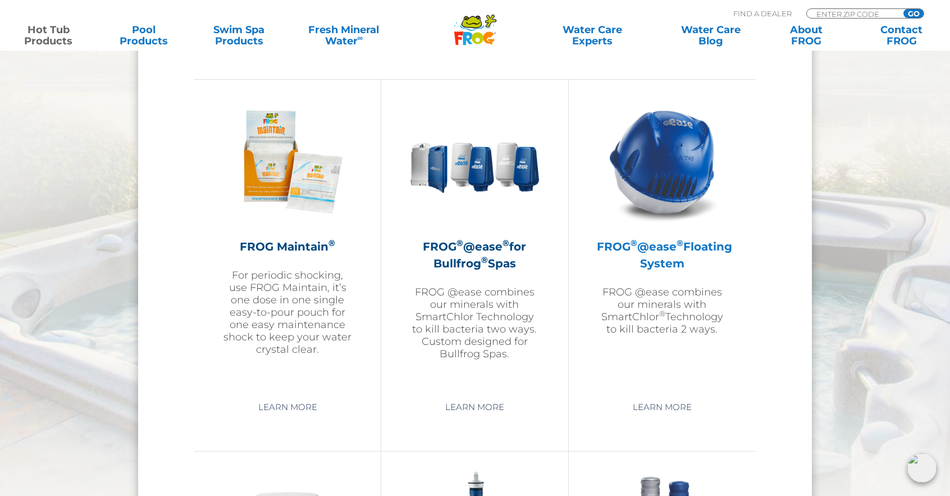  What do you see at coordinates (902, 35) in the screenshot?
I see `a: ContactFROG` at bounding box center [902, 35].